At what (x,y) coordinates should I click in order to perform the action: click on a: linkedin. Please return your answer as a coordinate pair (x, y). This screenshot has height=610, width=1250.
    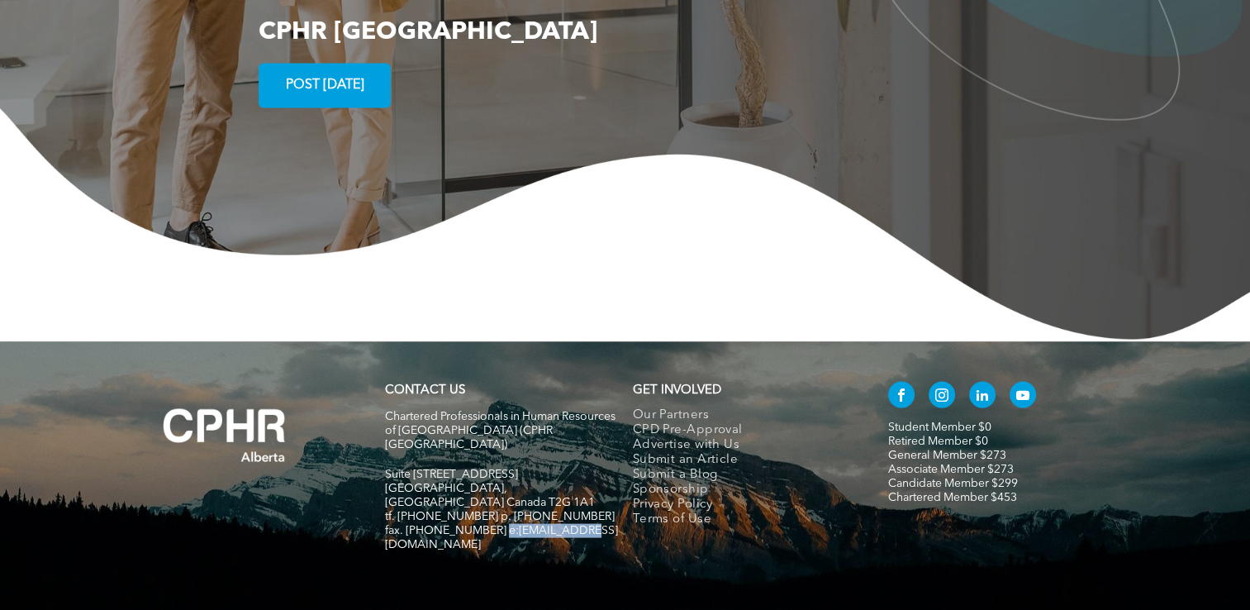
    Looking at the image, I should click on (982, 396).